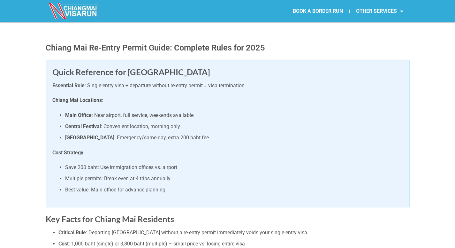 The image size is (455, 248). I want to click on nav: Menu, so click(319, 11).